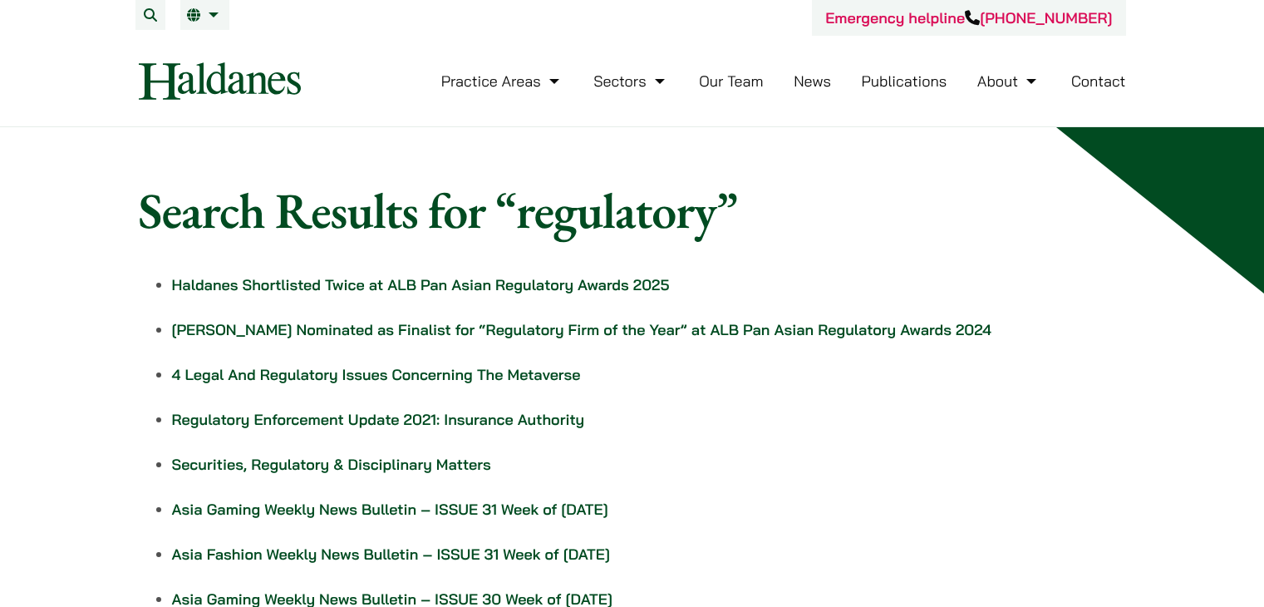 The width and height of the screenshot is (1264, 607). What do you see at coordinates (632, 210) in the screenshot?
I see `h1: Search Results for “regulatory”` at bounding box center [632, 210].